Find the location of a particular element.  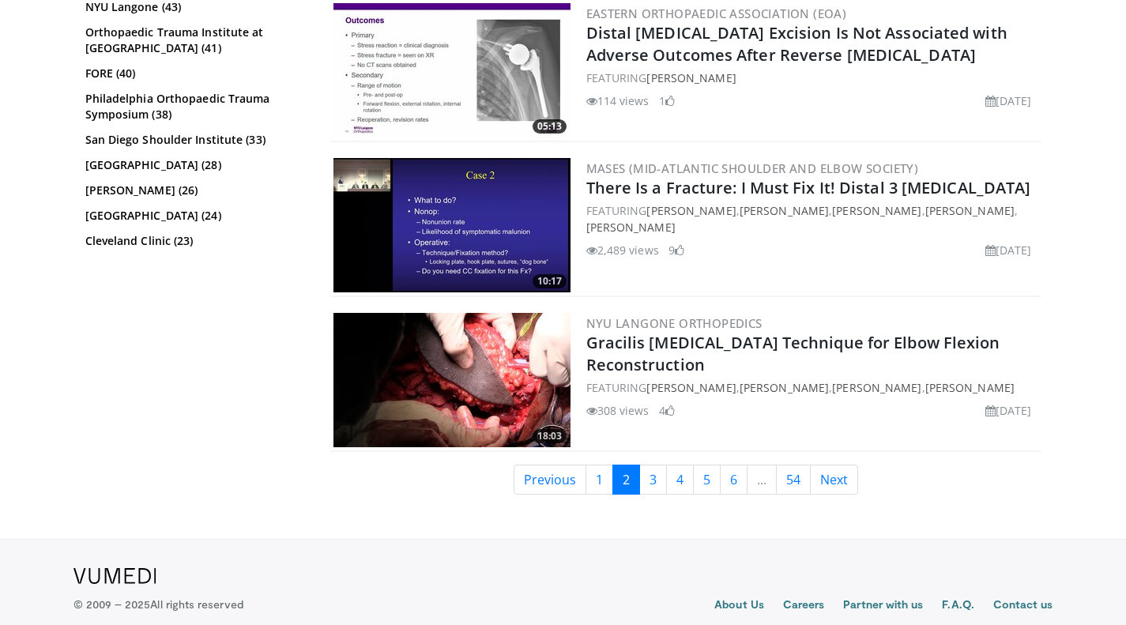

span: 05:13 is located at coordinates (549, 126).